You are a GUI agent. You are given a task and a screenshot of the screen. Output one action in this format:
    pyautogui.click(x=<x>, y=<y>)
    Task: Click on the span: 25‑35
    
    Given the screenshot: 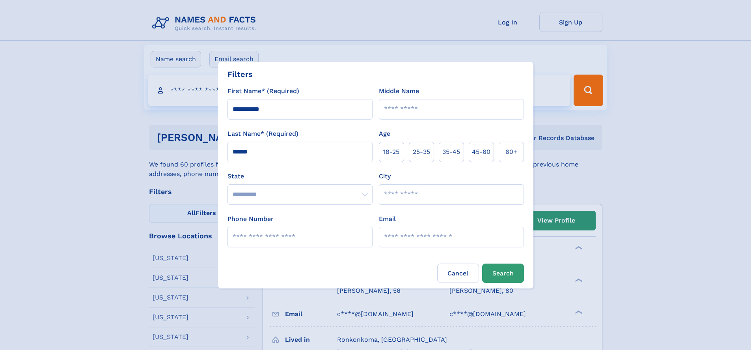 What is the action you would take?
    pyautogui.click(x=421, y=152)
    